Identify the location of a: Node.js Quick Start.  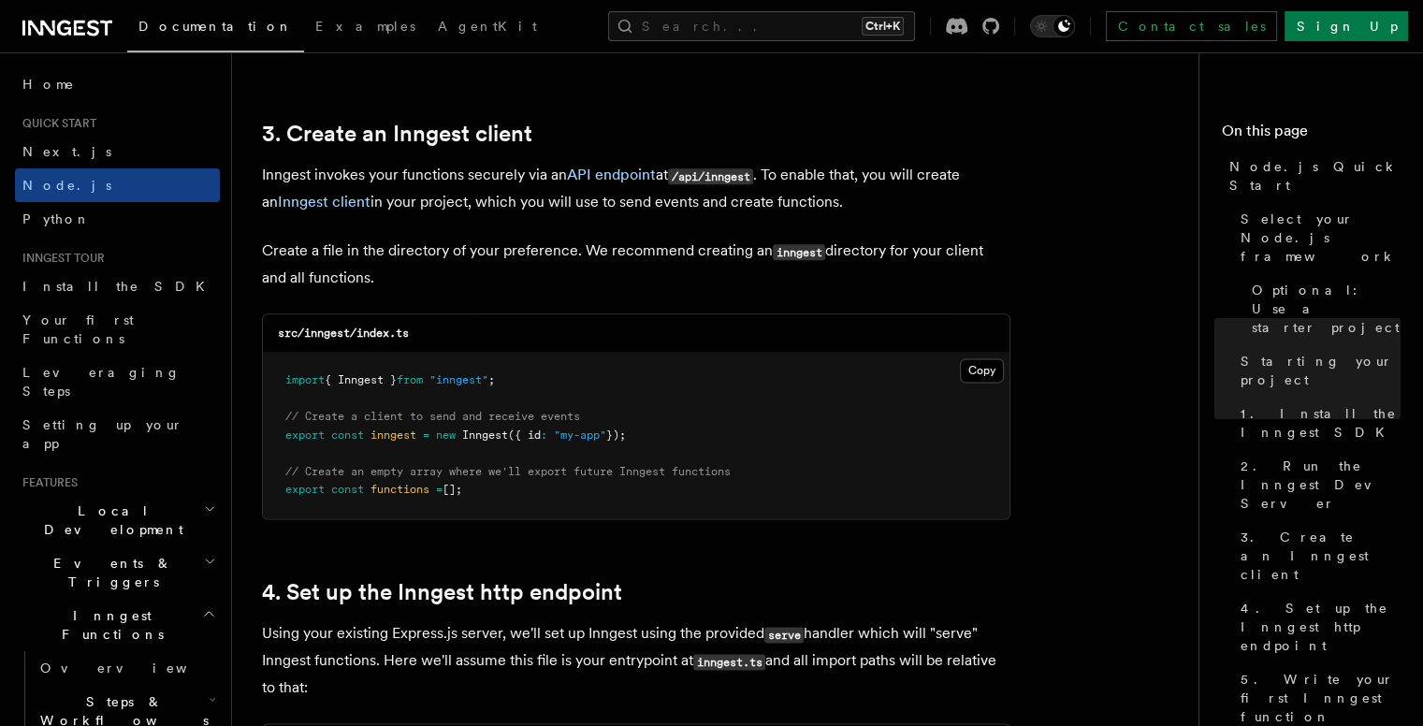
(1311, 176).